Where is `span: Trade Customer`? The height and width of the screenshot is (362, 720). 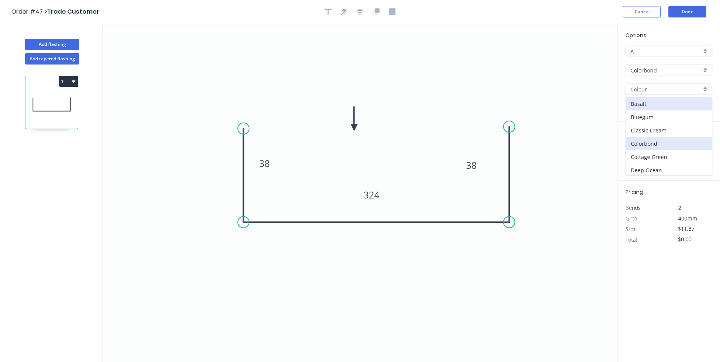
span: Trade Customer is located at coordinates (73, 11).